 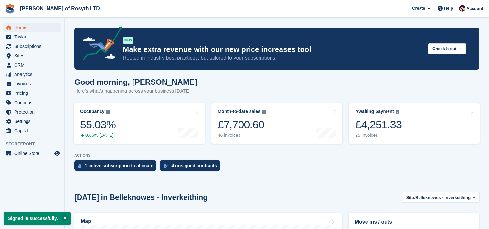 I want to click on span: Belleknowes - Inverkeithing, so click(x=443, y=198).